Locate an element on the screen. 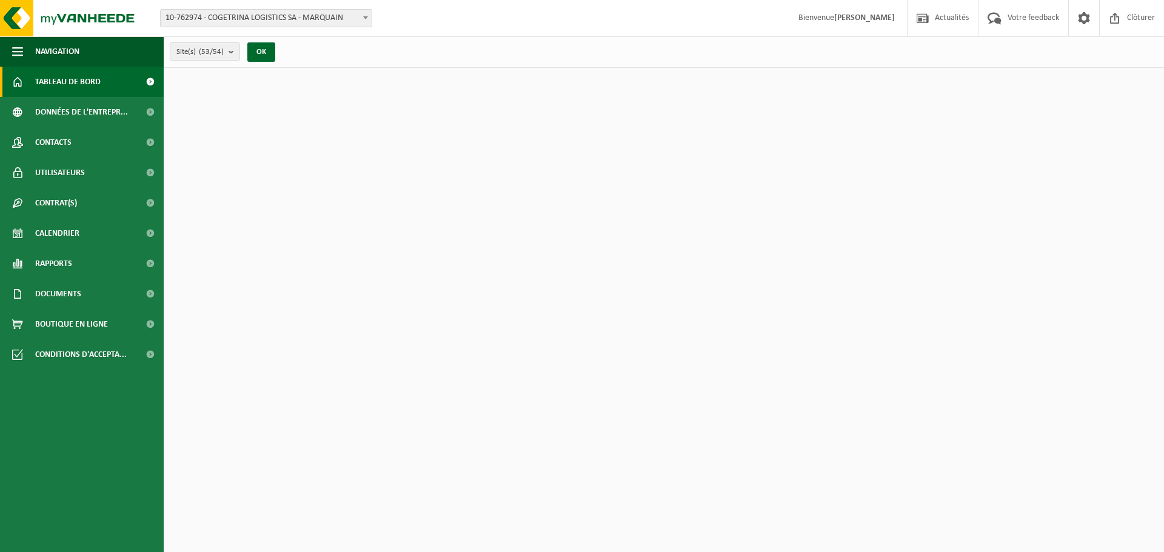 Image resolution: width=1164 pixels, height=552 pixels. span: Boutique en ligne is located at coordinates (72, 324).